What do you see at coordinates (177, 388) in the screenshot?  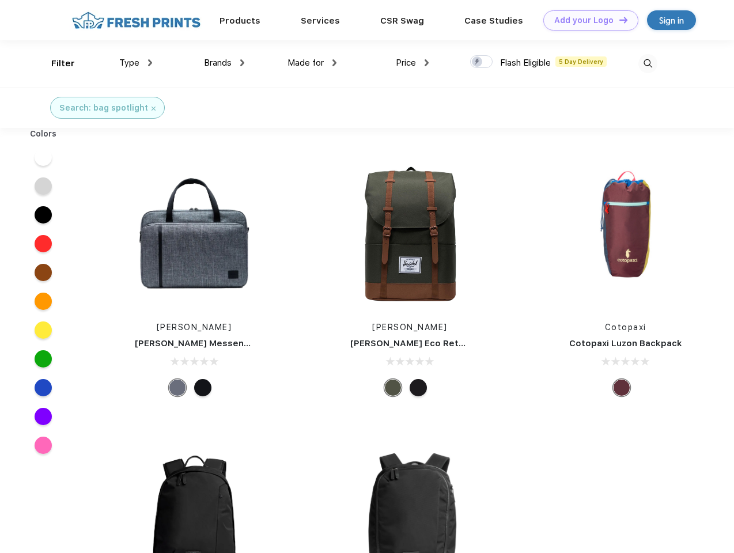 I see `div: Raven Crosshatch` at bounding box center [177, 388].